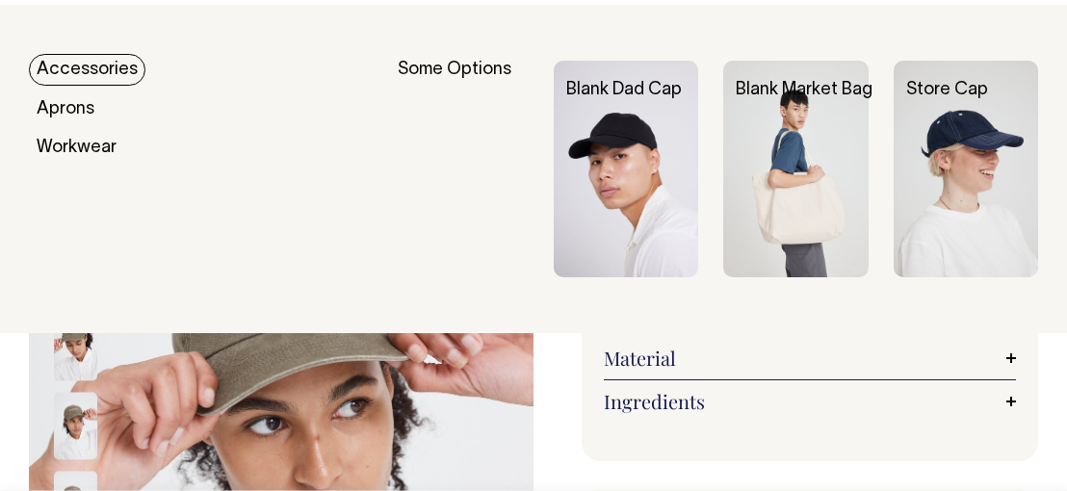  Describe the element at coordinates (463, 168) in the screenshot. I see `div: Some Options` at that location.